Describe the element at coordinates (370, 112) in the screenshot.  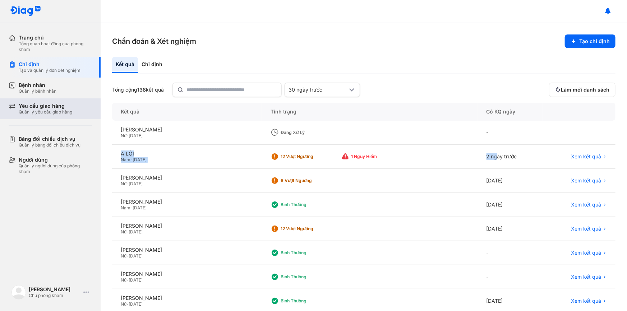
I see `div: Tình trạng` at that location.